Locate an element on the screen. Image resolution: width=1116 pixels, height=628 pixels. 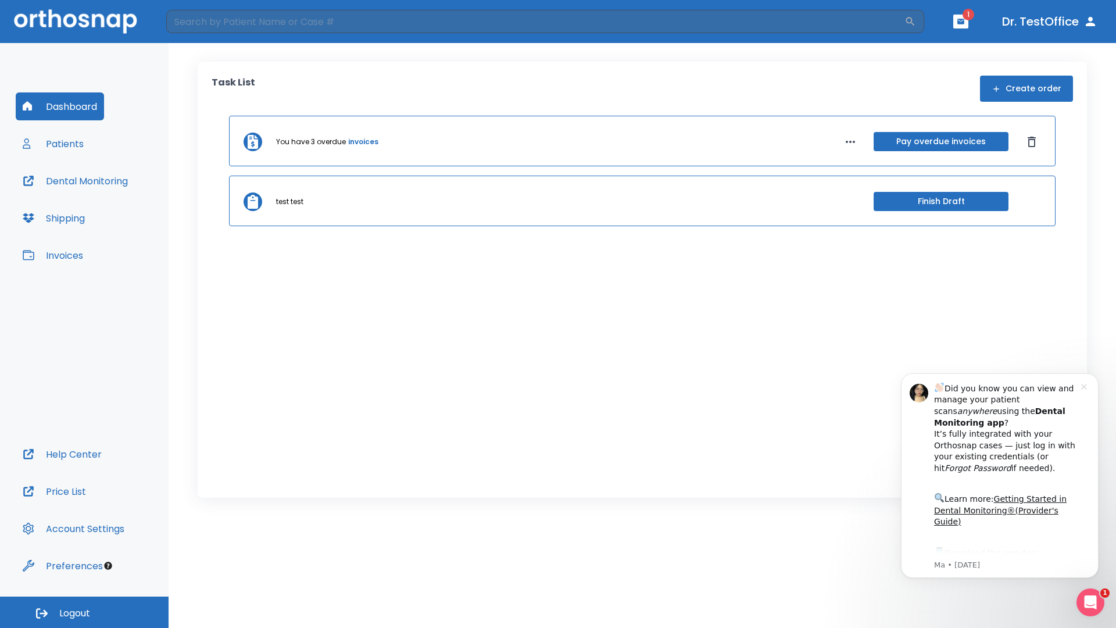
div: Tooltip anchor is located at coordinates (108, 566).